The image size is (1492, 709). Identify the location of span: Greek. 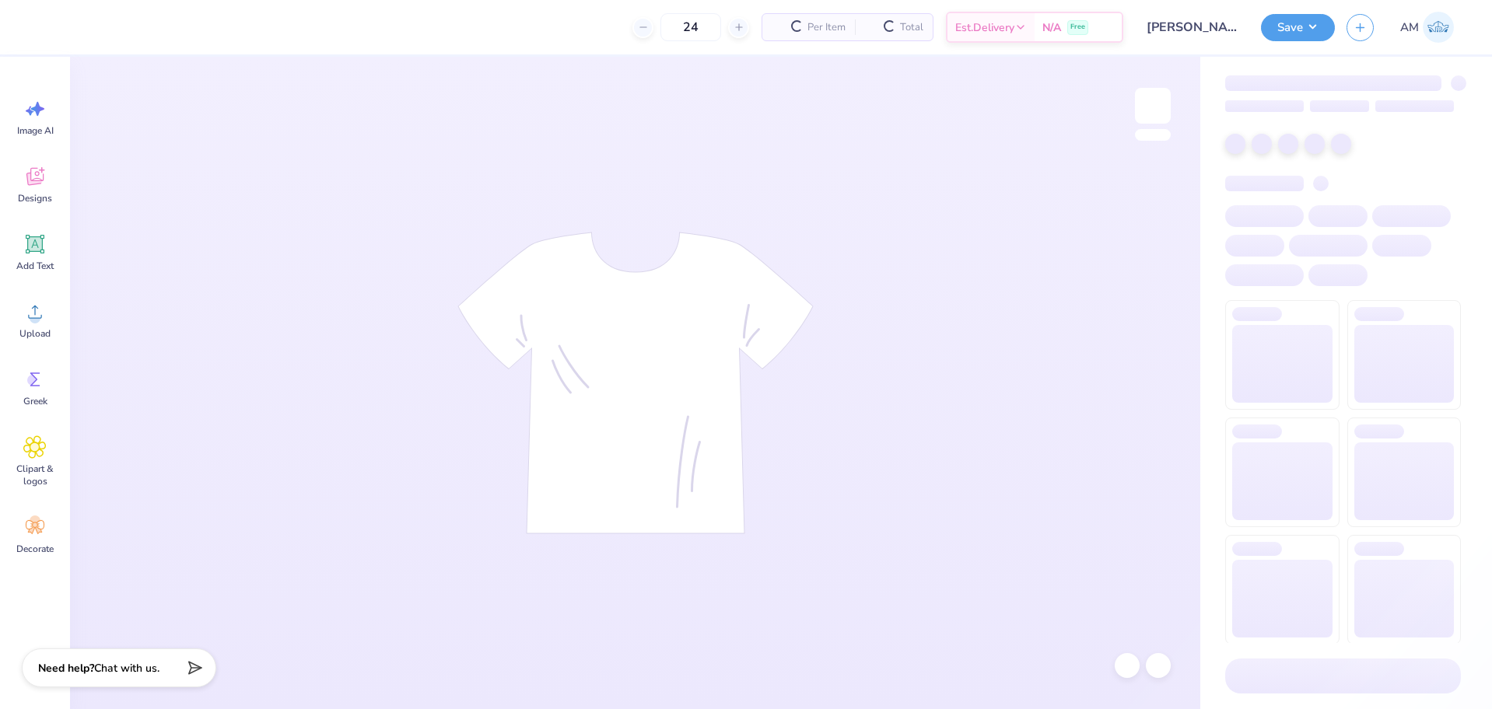
(35, 401).